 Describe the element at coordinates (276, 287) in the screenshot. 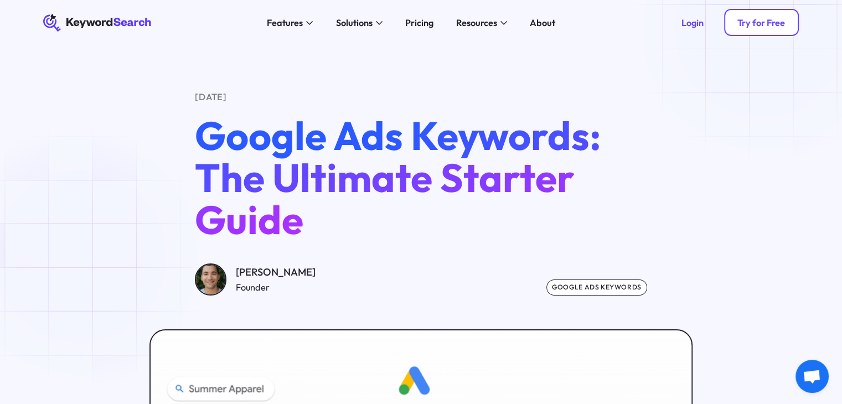

I see `div: Founder` at that location.